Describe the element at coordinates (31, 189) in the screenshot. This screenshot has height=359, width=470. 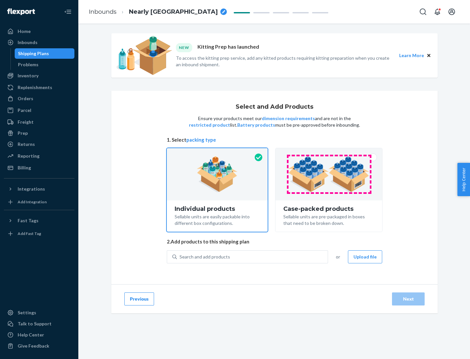
I see `div: Integrations` at that location.